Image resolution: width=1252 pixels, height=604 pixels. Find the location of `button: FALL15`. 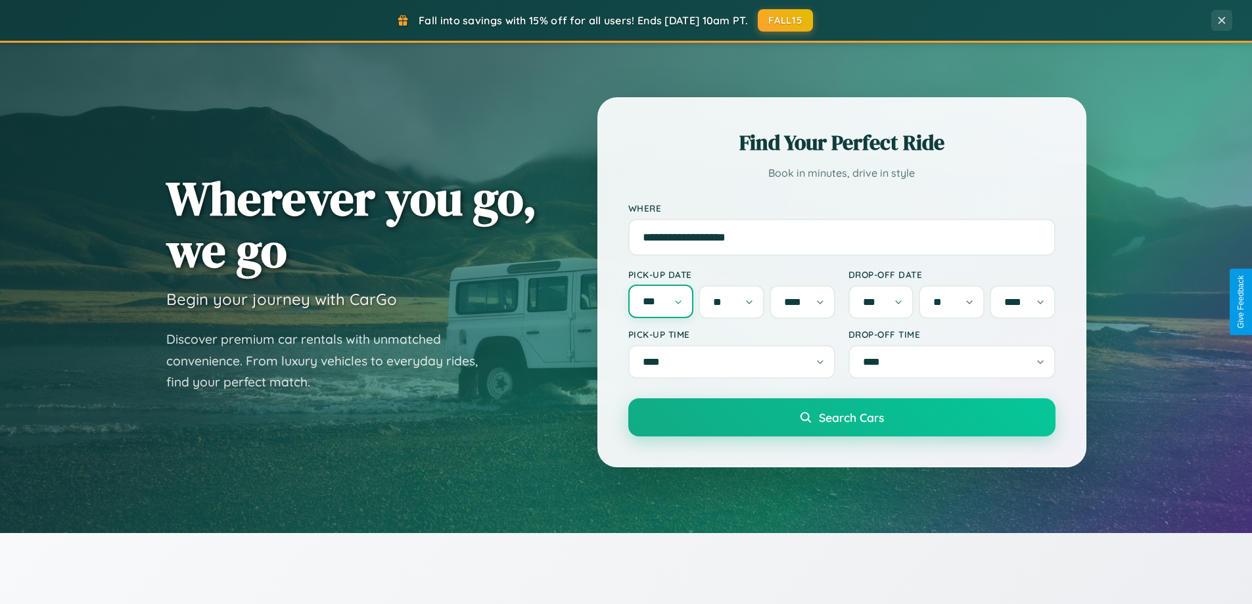

button: FALL15 is located at coordinates (785, 20).